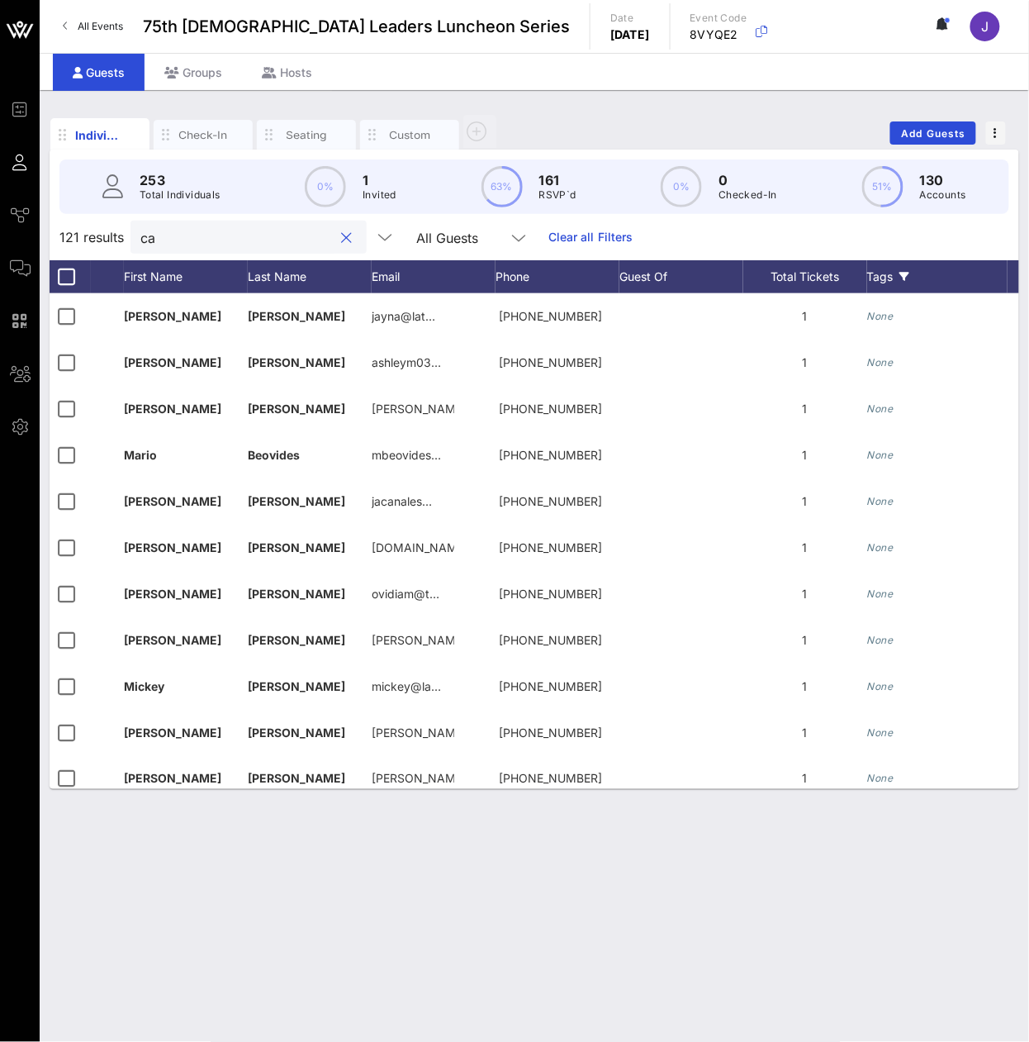 The width and height of the screenshot is (1029, 1042). I want to click on div: Guests, so click(98, 72).